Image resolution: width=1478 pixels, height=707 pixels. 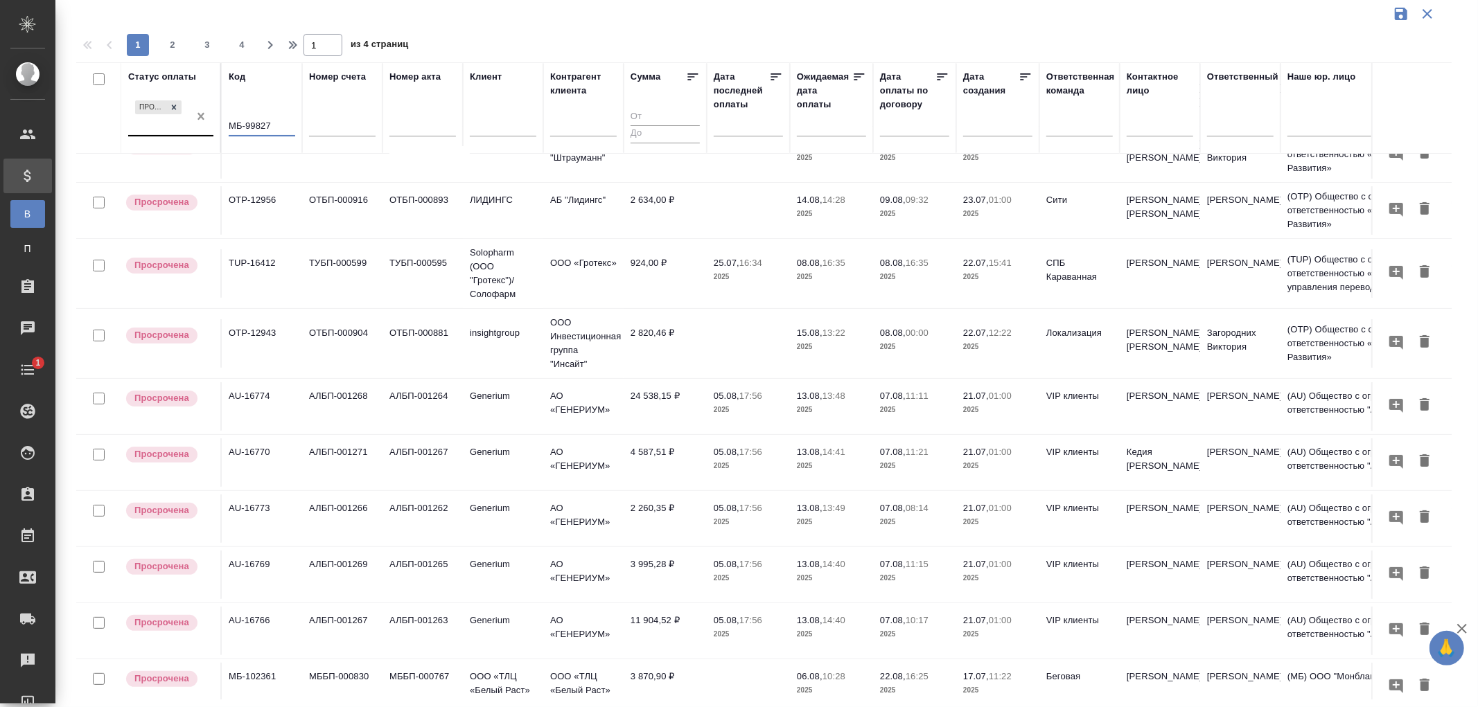 I want to click on td: ТУБП-000599, so click(x=342, y=274).